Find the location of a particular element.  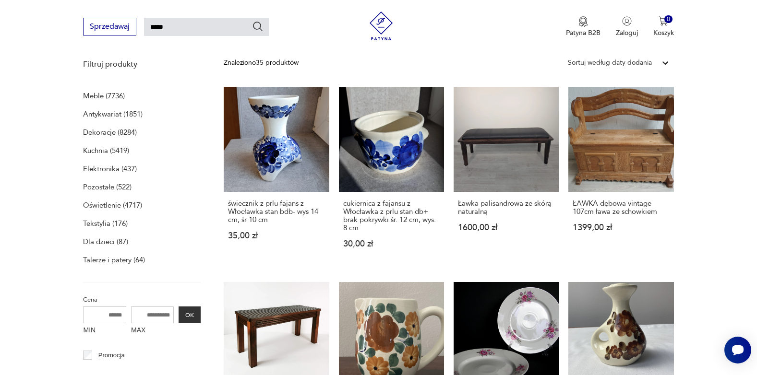

h3: świecznik z prlu fajans z Włocławka stan bdb- wys 14 cm, śr 10 cm is located at coordinates (276, 212).